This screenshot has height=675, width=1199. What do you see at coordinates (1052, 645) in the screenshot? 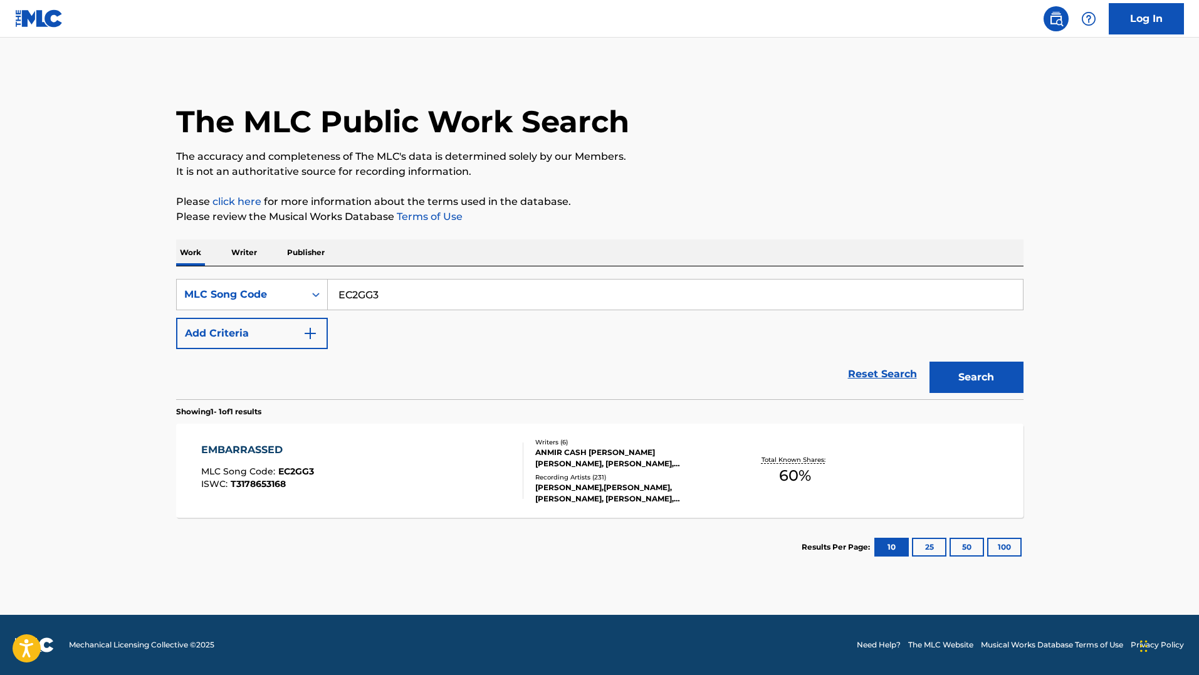
I see `a: Musical Works Database Terms of Use` at bounding box center [1052, 645].